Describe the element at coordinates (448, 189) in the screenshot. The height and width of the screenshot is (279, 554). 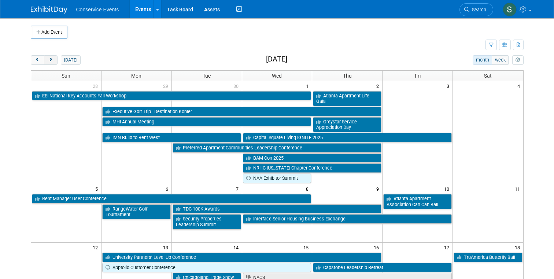
I see `span: 10` at that location.